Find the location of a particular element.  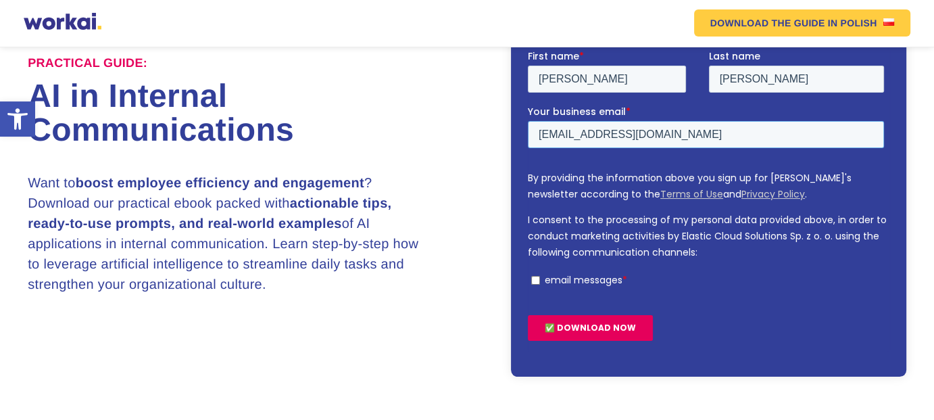

a: Terms of Use is located at coordinates (164, 145).